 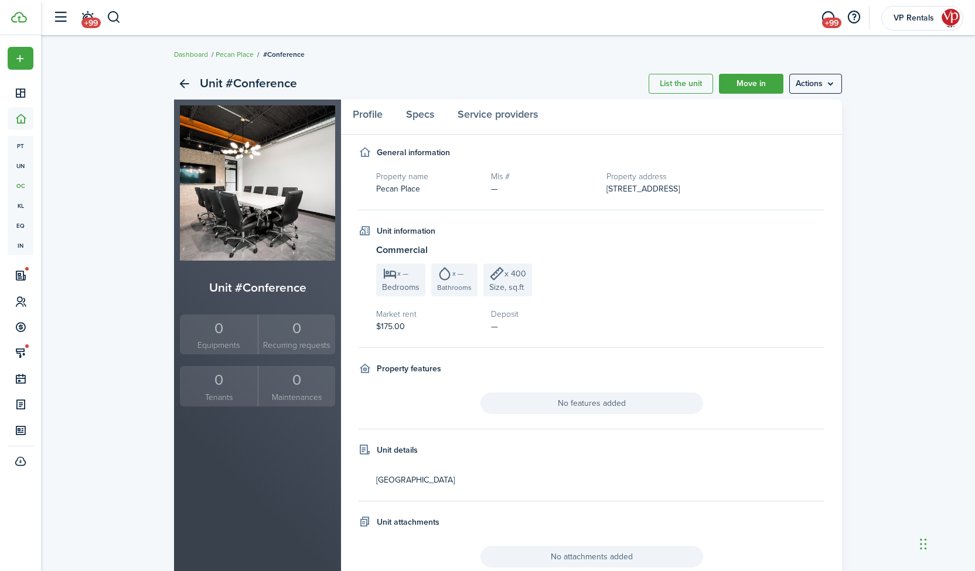 I want to click on h5: Property name, so click(x=428, y=176).